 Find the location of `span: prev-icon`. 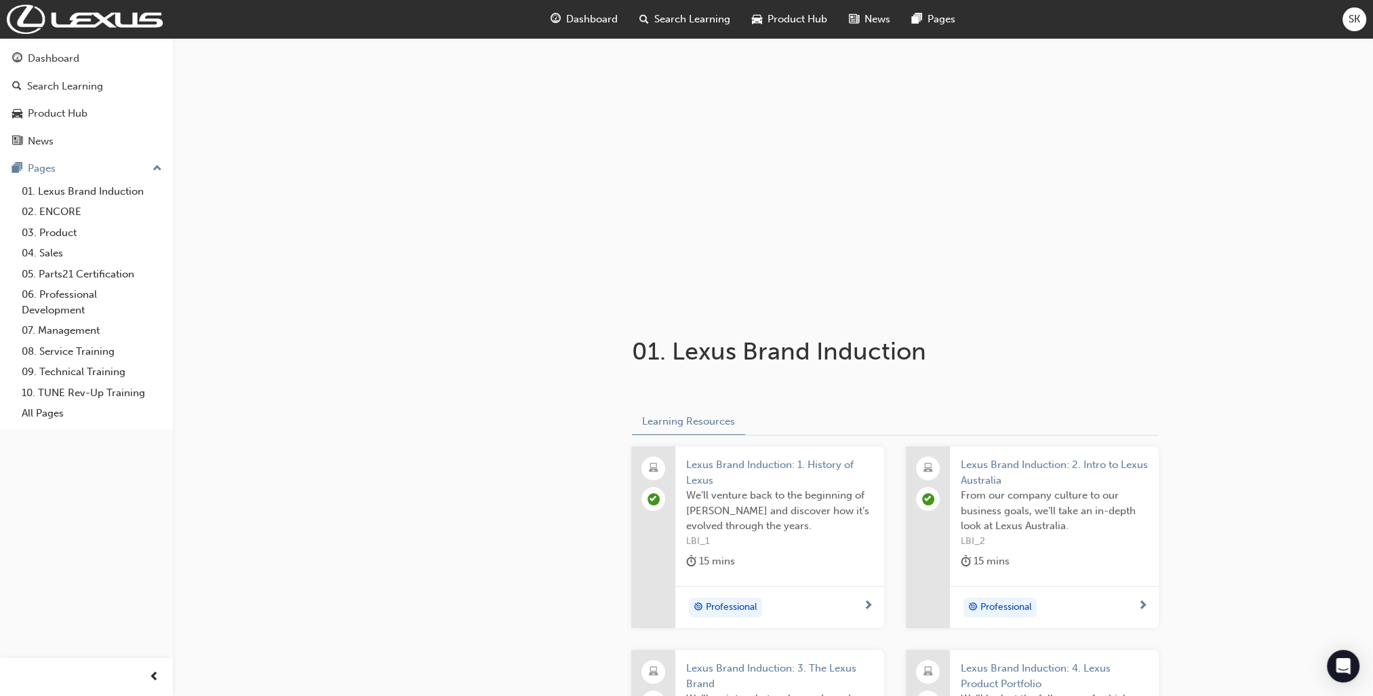

span: prev-icon is located at coordinates (154, 677).